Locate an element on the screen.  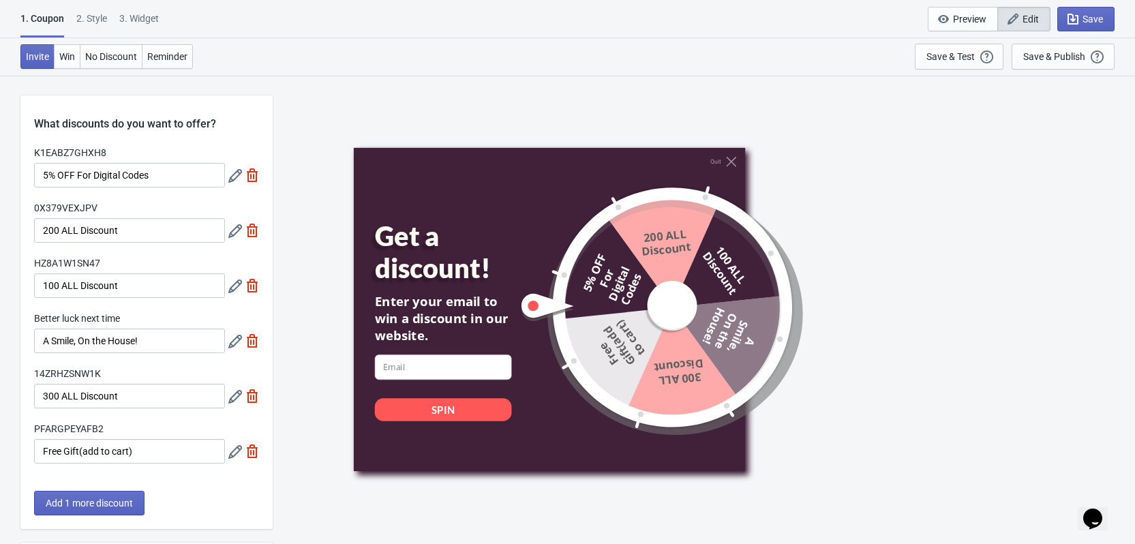
div: Save & Test is located at coordinates (950, 57).